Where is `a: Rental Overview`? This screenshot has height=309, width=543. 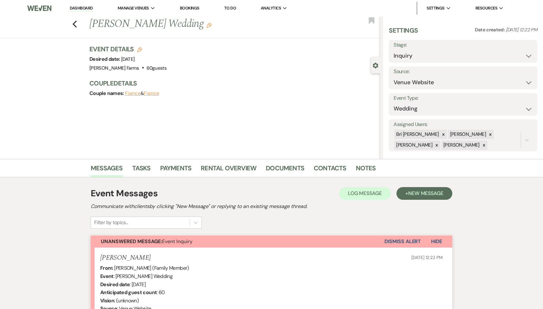 a: Rental Overview is located at coordinates (228, 170).